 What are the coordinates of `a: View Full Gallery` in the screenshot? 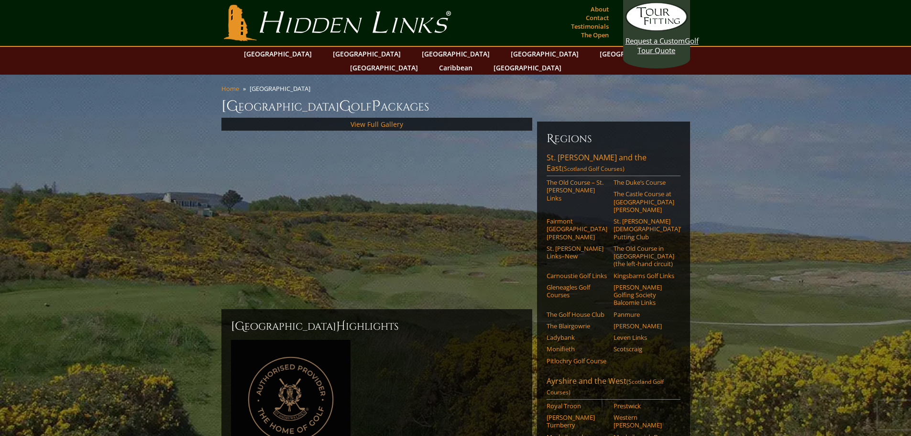 It's located at (377, 124).